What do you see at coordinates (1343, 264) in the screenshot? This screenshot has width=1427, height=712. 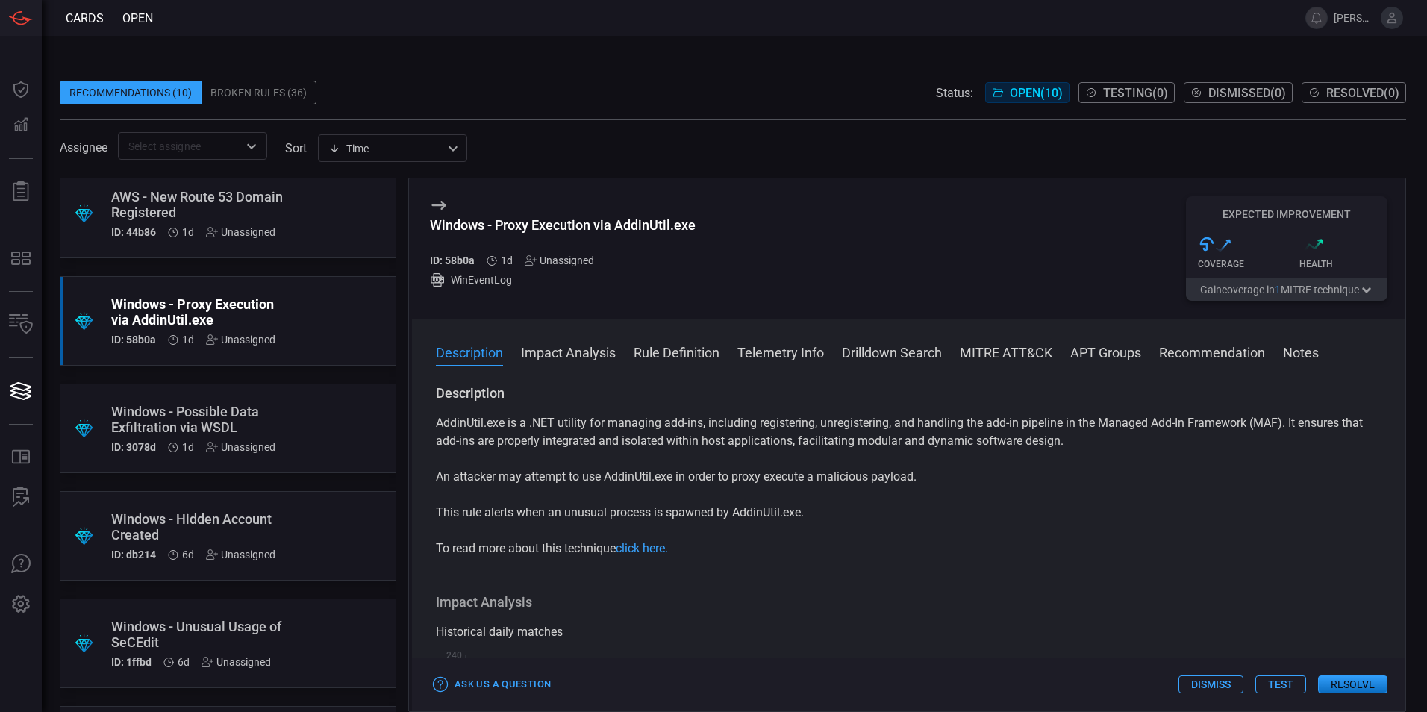 I see `div: Health` at bounding box center [1343, 264].